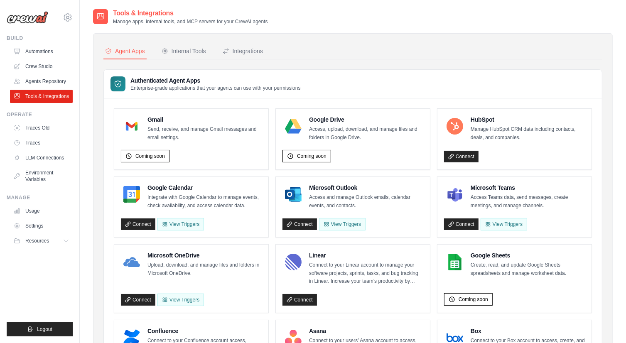 Image resolution: width=626 pixels, height=343 pixels. I want to click on h4: Gmail, so click(205, 120).